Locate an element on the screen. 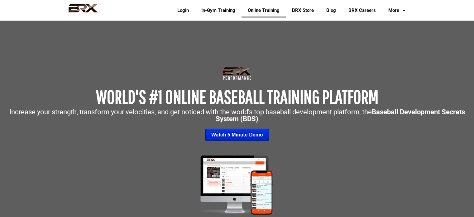  a: Blog is located at coordinates (331, 10).